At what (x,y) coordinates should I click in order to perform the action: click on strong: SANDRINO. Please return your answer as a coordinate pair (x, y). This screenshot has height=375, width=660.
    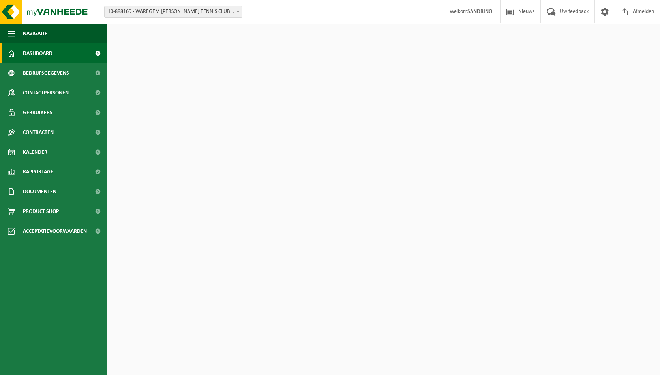
    Looking at the image, I should click on (480, 11).